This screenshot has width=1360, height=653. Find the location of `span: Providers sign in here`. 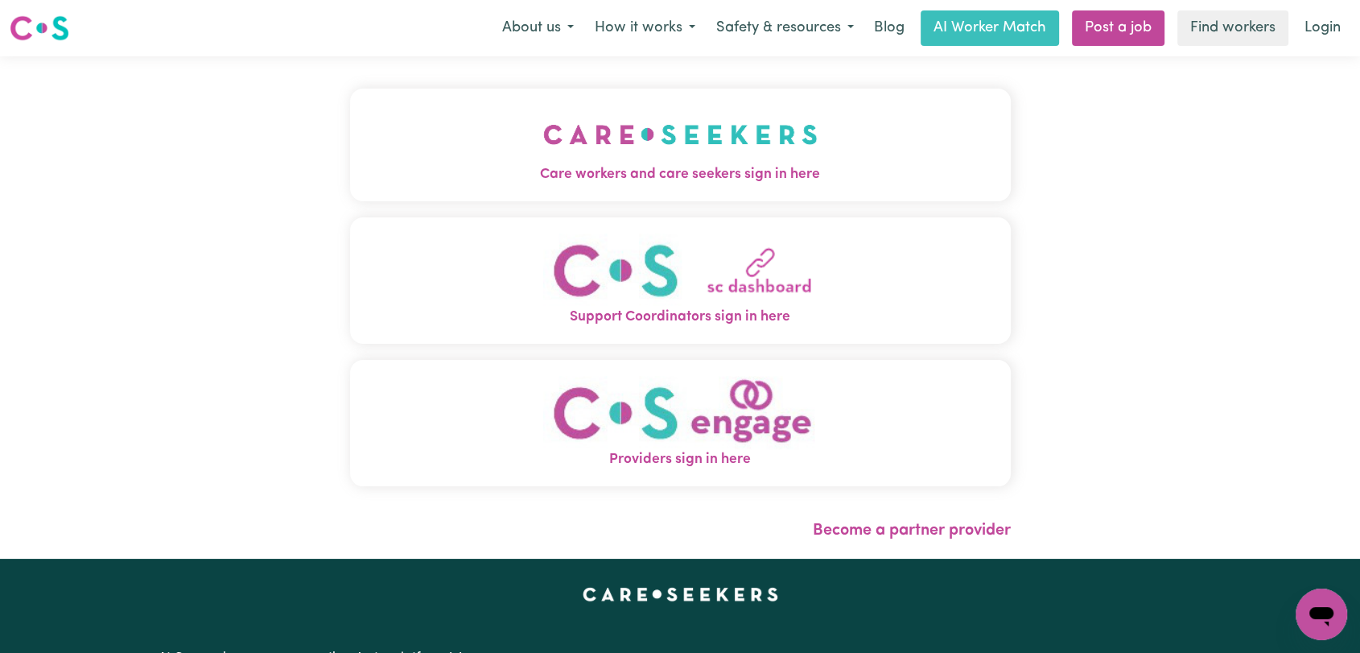

span: Providers sign in here is located at coordinates (680, 460).